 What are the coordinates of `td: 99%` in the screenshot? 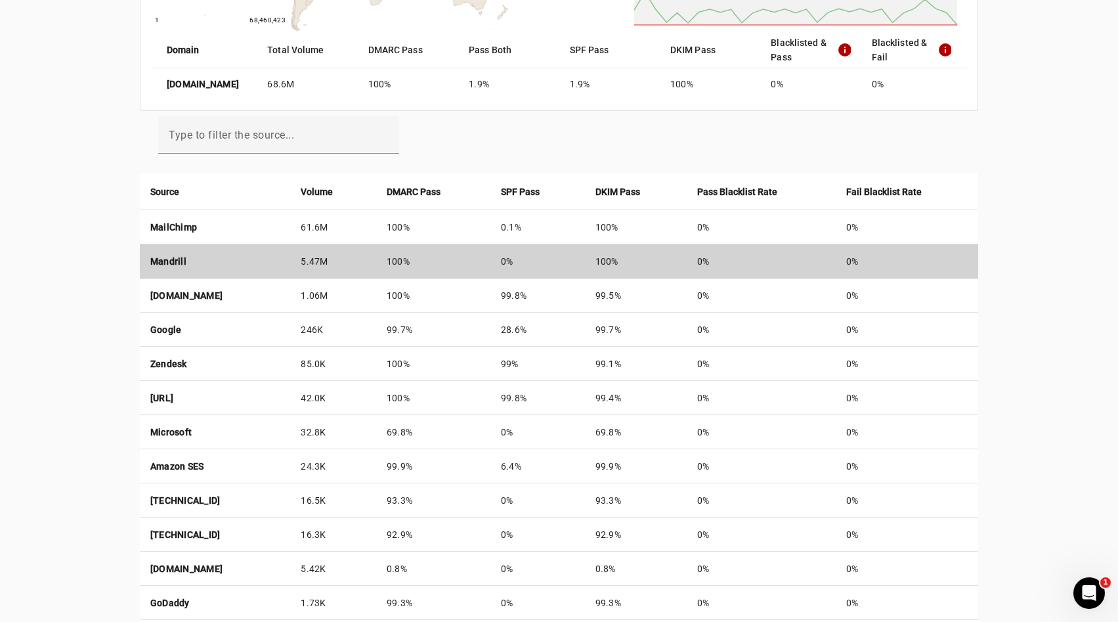 It's located at (538, 364).